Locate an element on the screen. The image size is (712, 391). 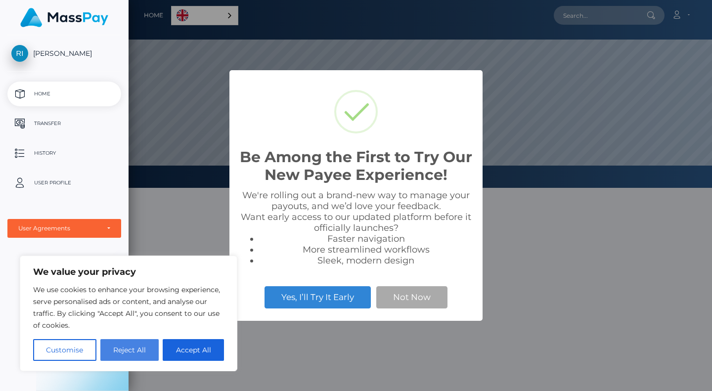
p: Home is located at coordinates (64, 94).